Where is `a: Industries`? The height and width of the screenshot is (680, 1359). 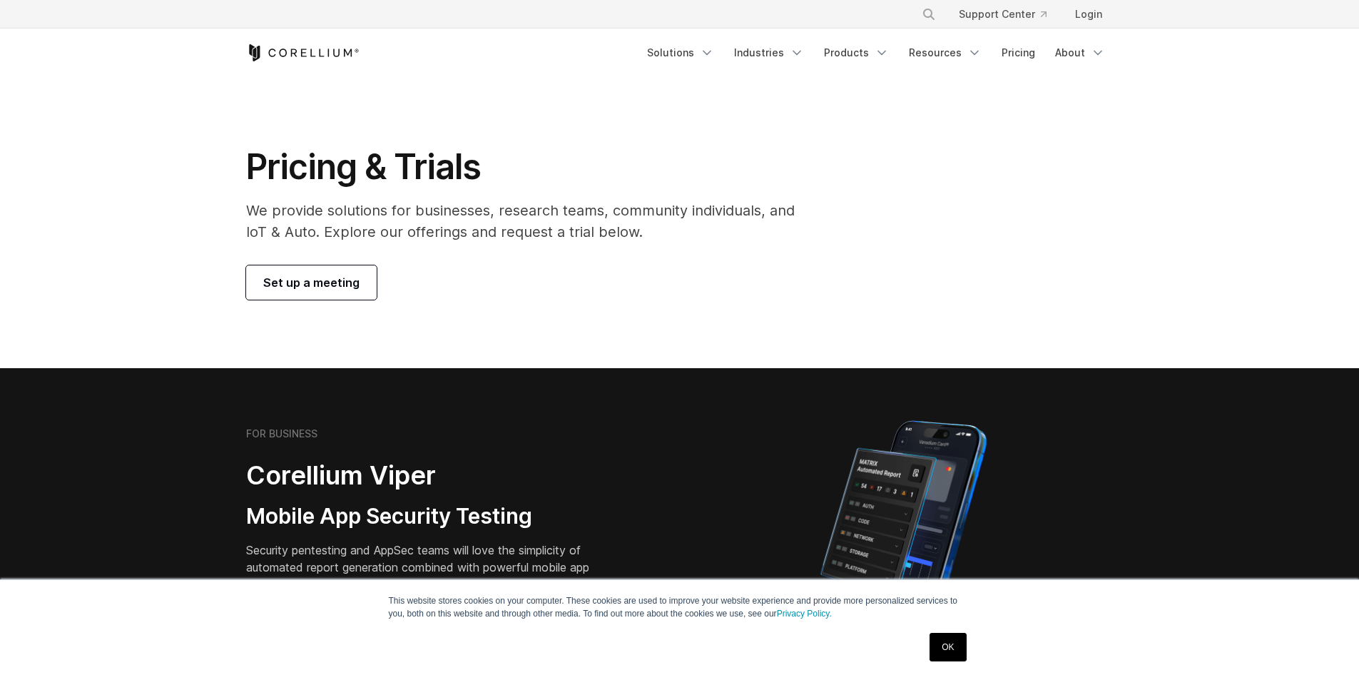
a: Industries is located at coordinates (769, 53).